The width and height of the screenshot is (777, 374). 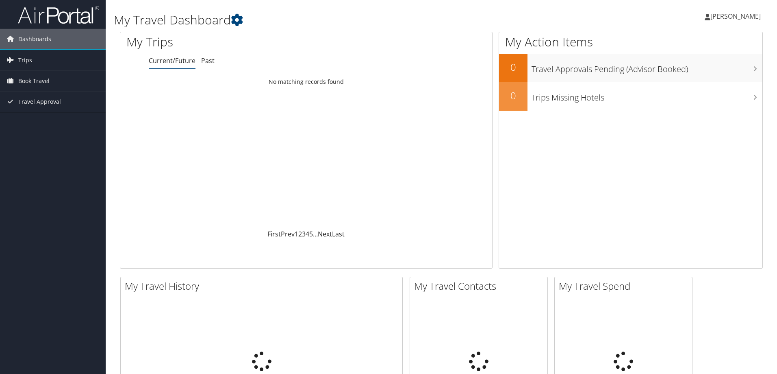 What do you see at coordinates (300, 234) in the screenshot?
I see `a: 2` at bounding box center [300, 234].